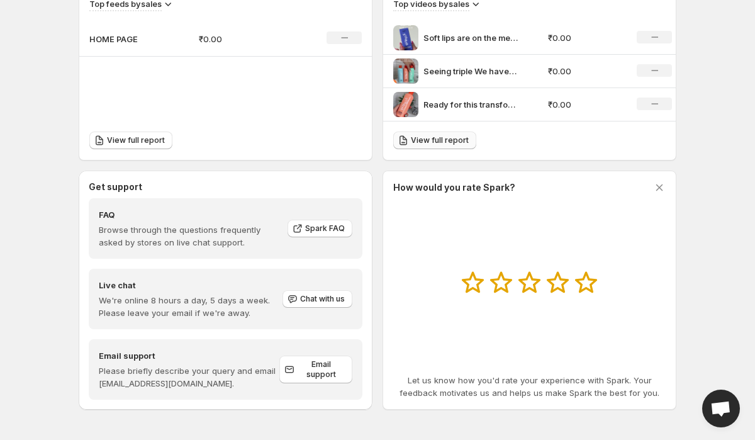  I want to click on div: Open chat, so click(721, 408).